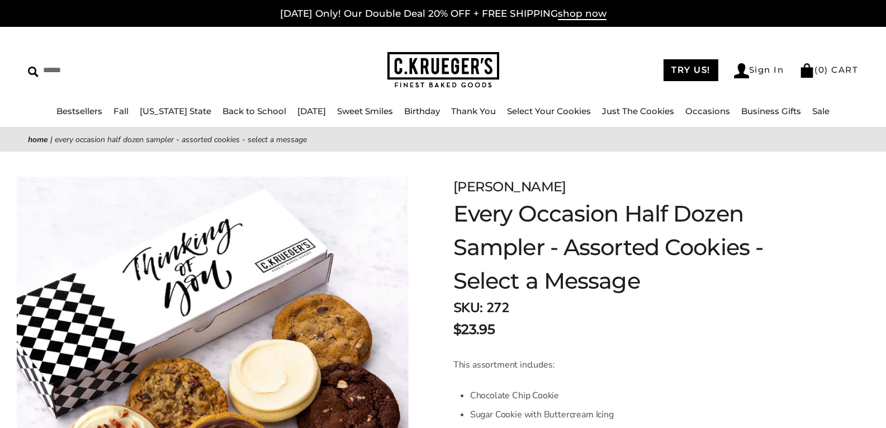 The width and height of the screenshot is (886, 428). What do you see at coordinates (741, 70) in the screenshot?
I see `img: Account` at bounding box center [741, 70].